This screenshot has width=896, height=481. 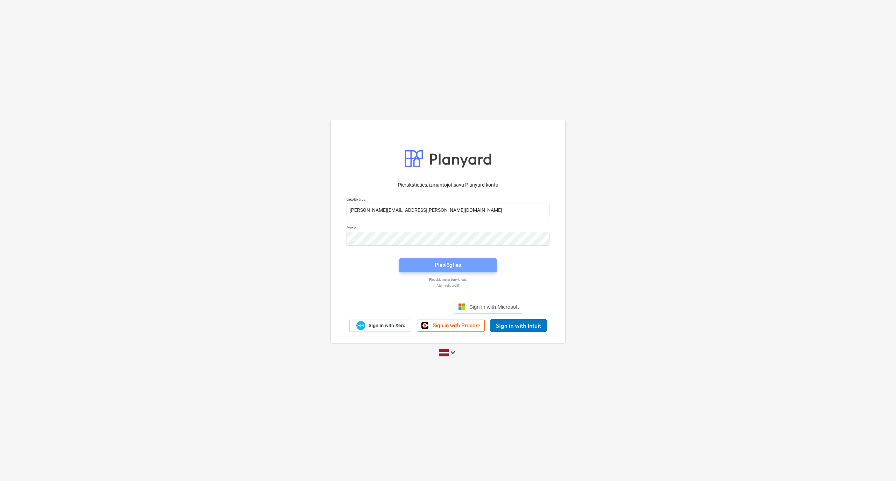 I want to click on img: Microsoft logo, so click(x=462, y=307).